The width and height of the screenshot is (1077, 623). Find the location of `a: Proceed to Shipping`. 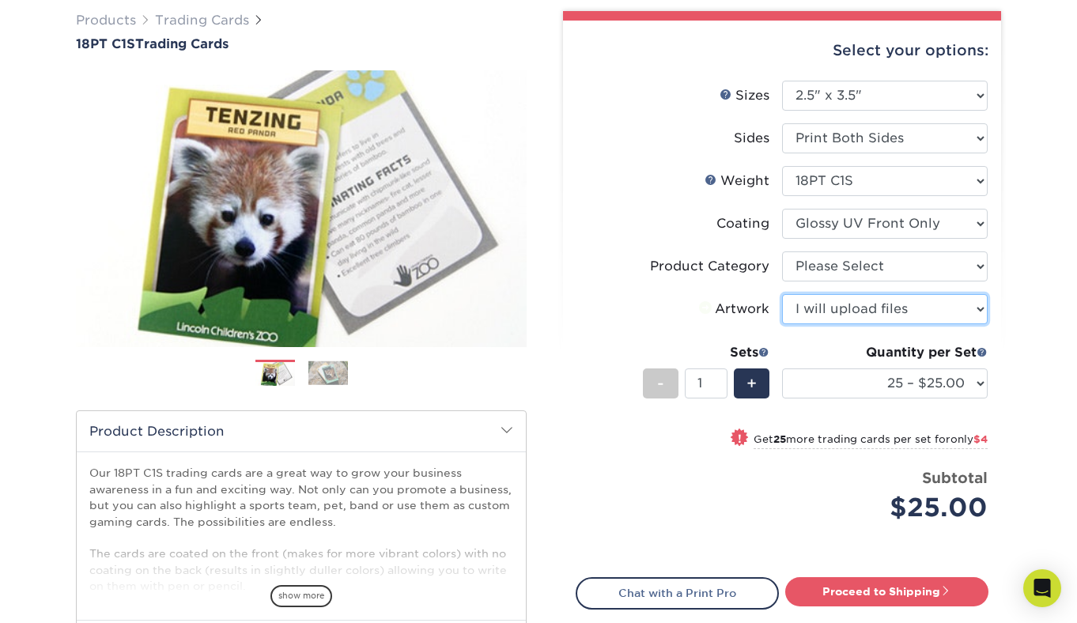

a: Proceed to Shipping is located at coordinates (886, 591).